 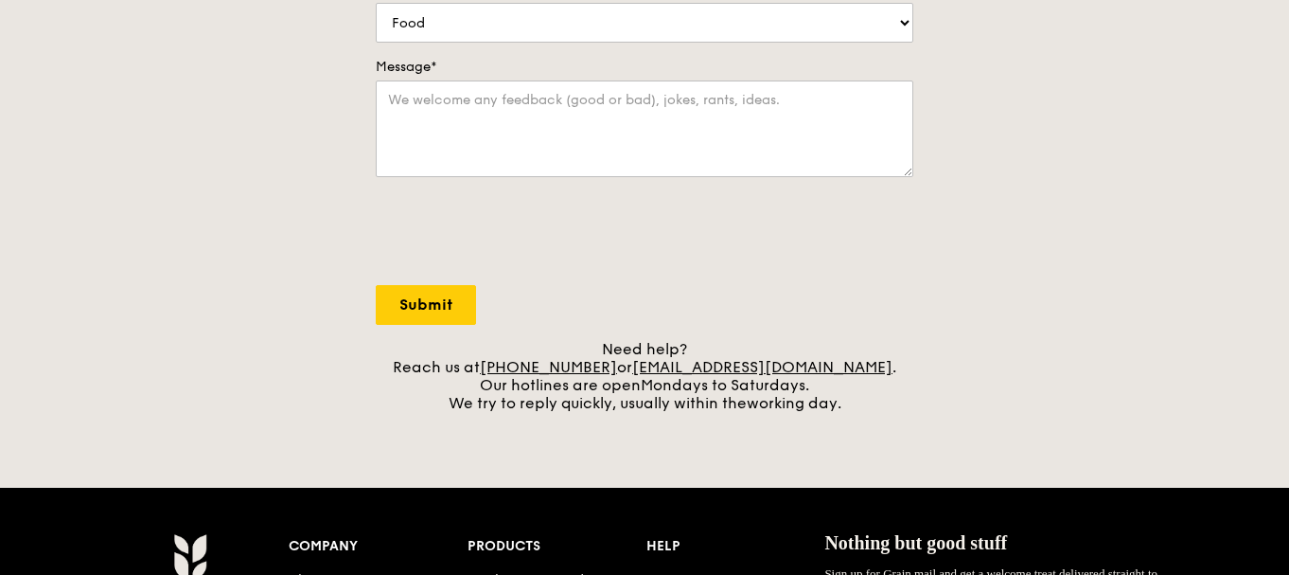 What do you see at coordinates (725, 384) in the screenshot?
I see `span: Mondays to Saturdays.` at bounding box center [725, 384].